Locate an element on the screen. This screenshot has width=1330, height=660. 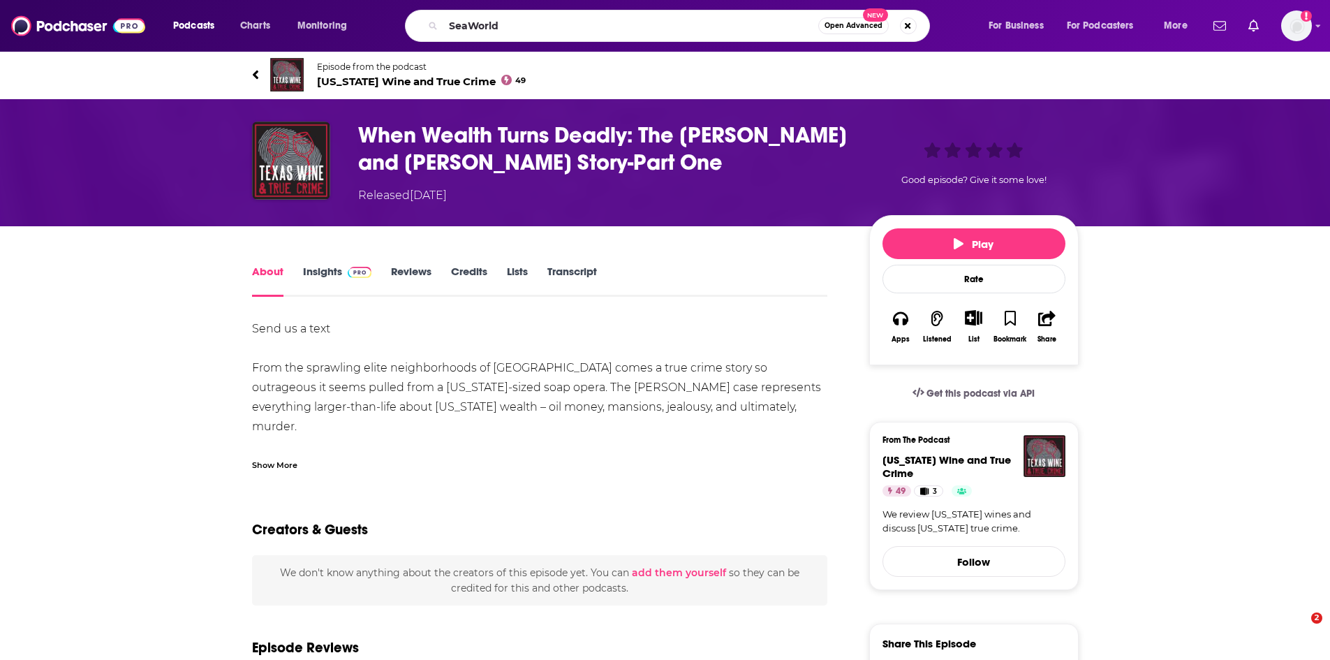
span: More is located at coordinates (1175, 26).